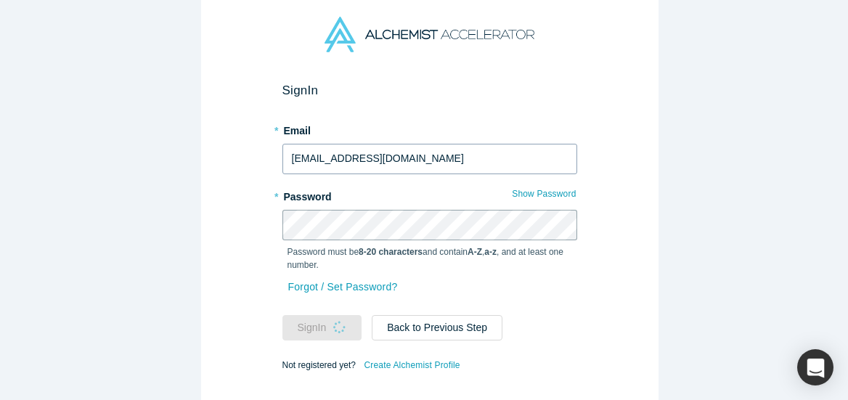  What do you see at coordinates (322, 327) in the screenshot?
I see `button: SignIn` at bounding box center [322, 327].